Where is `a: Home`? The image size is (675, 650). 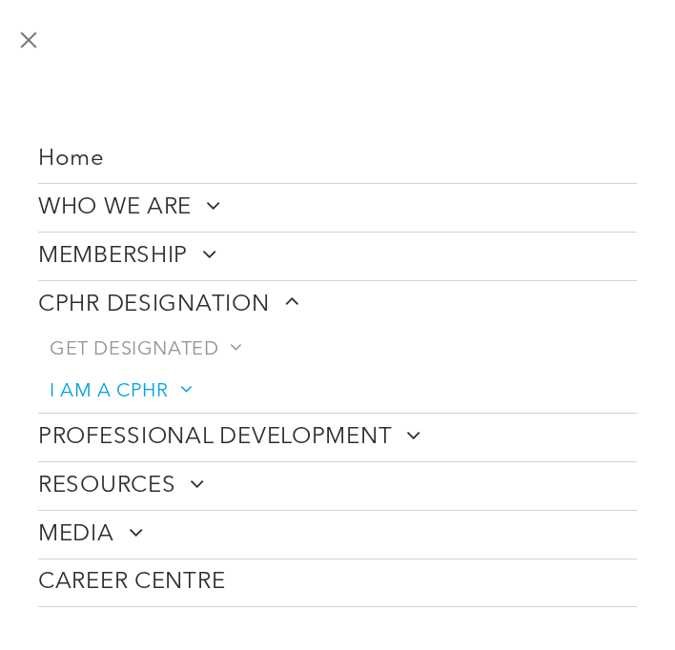 a: Home is located at coordinates (337, 159).